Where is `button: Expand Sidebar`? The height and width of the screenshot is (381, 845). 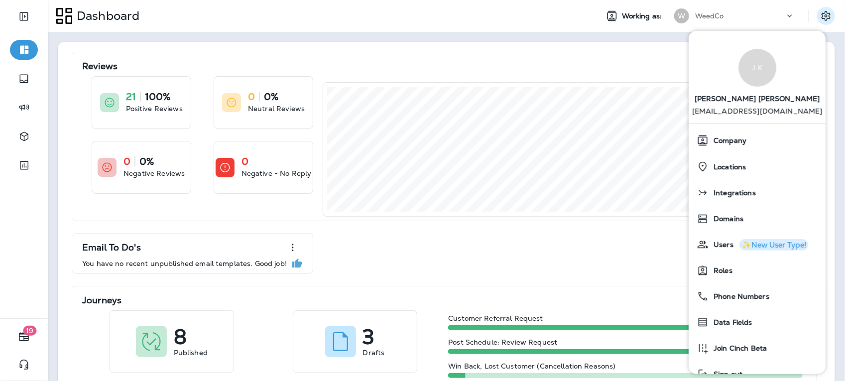 button: Expand Sidebar is located at coordinates (24, 16).